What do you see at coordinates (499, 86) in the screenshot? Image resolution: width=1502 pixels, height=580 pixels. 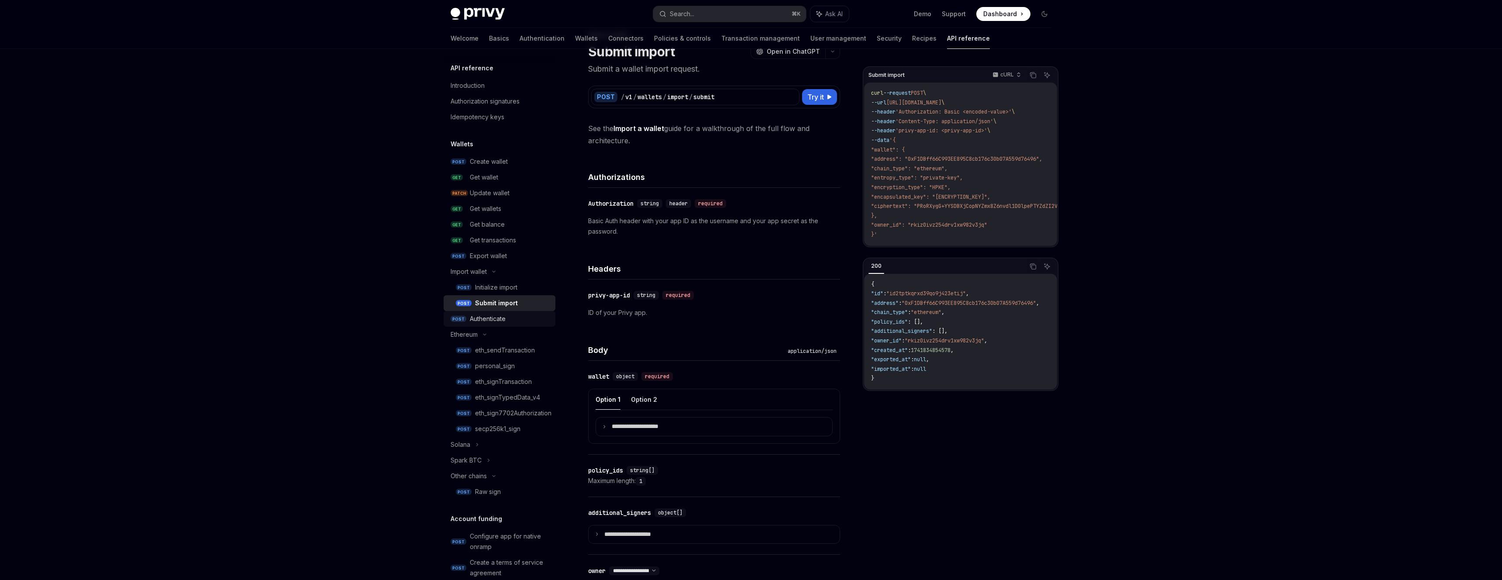 I see `a: Introduction` at bounding box center [499, 86].